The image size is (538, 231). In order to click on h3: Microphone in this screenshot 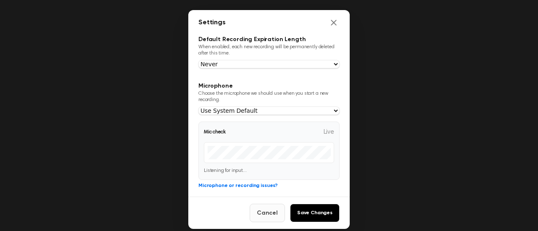, I will do `click(269, 86)`.